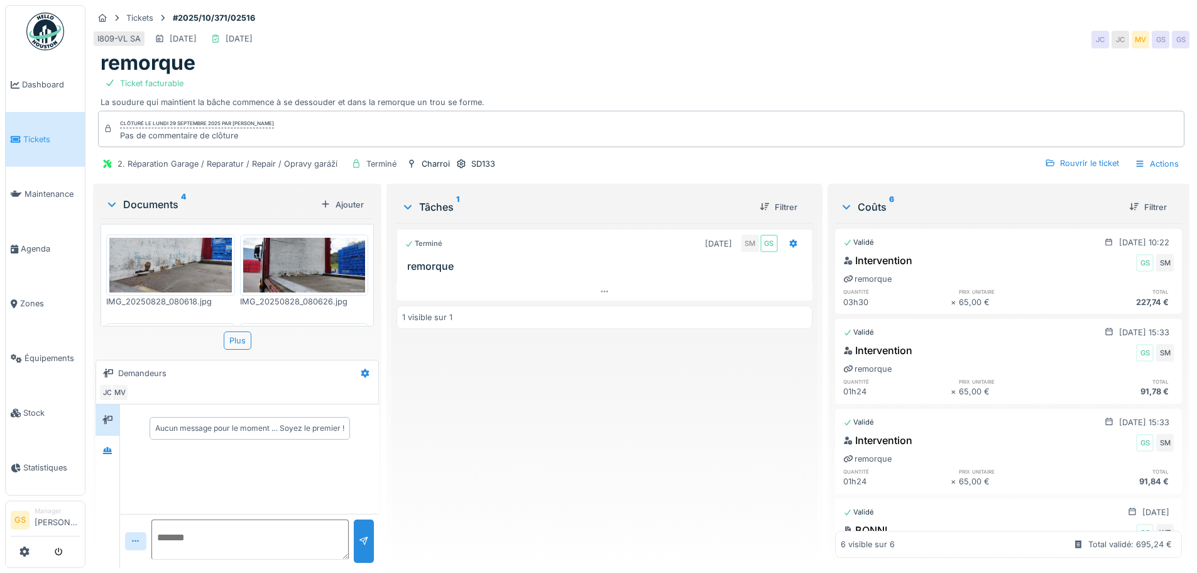  What do you see at coordinates (483, 163) in the screenshot?
I see `div: SD133` at bounding box center [483, 163].